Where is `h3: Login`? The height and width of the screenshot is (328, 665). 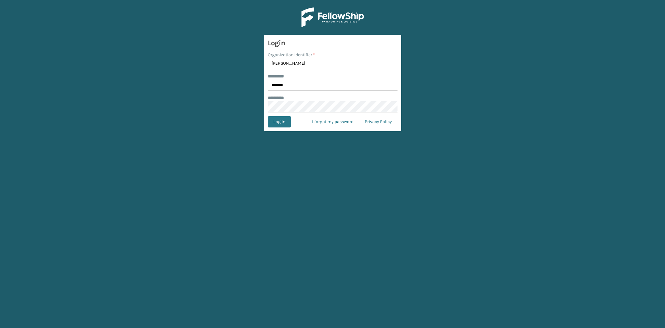 h3: Login is located at coordinates (333, 43).